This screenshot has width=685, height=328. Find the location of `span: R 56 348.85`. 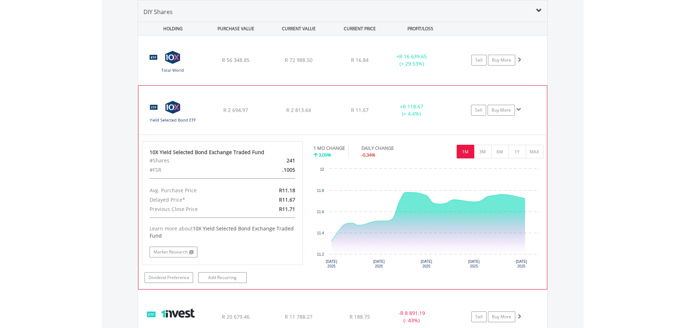

span: R 56 348.85 is located at coordinates (235, 60).